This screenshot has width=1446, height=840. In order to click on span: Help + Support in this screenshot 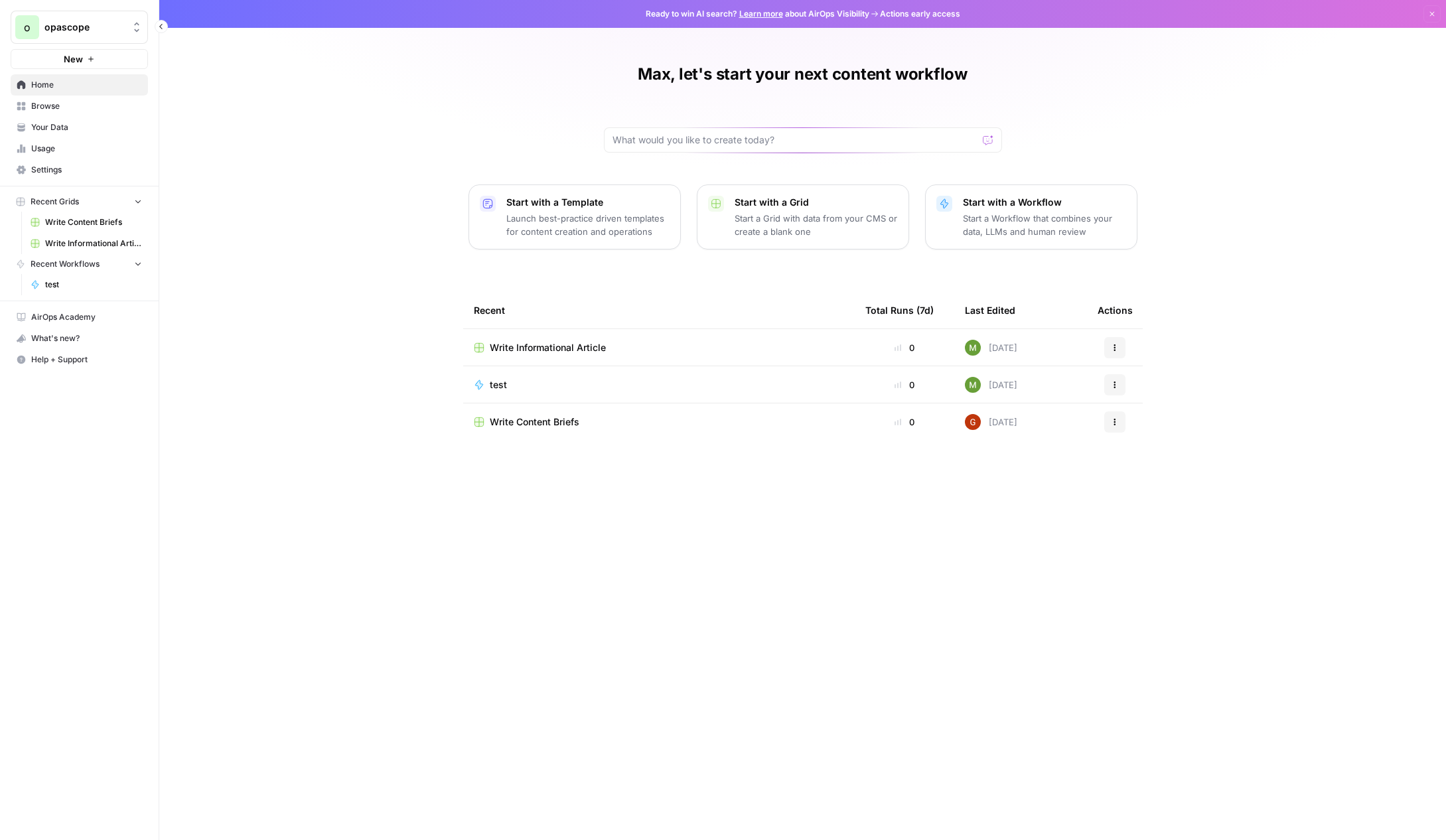, I will do `click(87, 360)`.